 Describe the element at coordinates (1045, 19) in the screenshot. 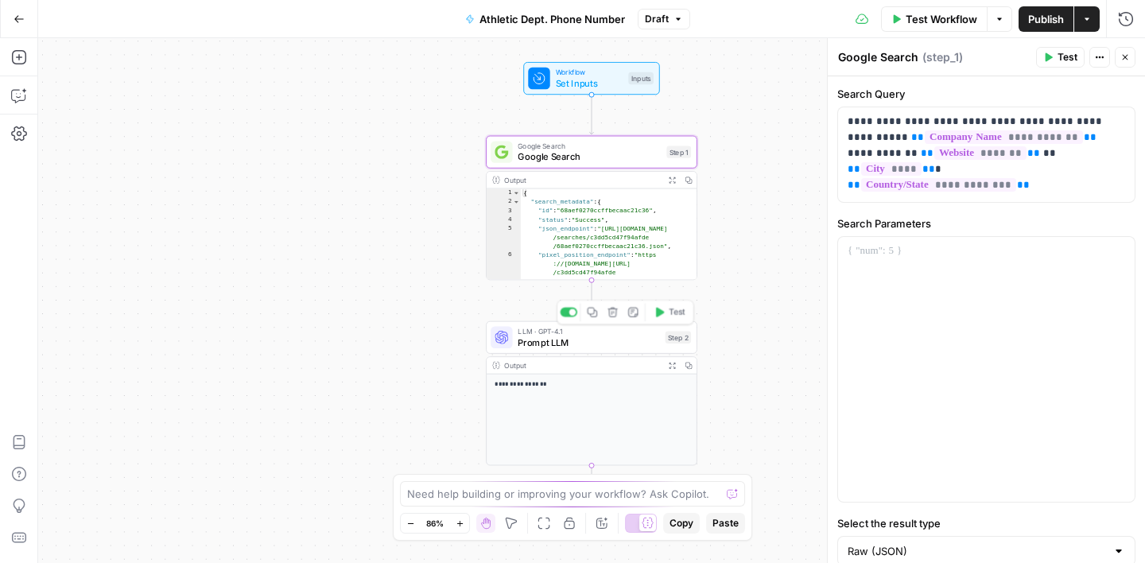

I see `span: Publish` at that location.